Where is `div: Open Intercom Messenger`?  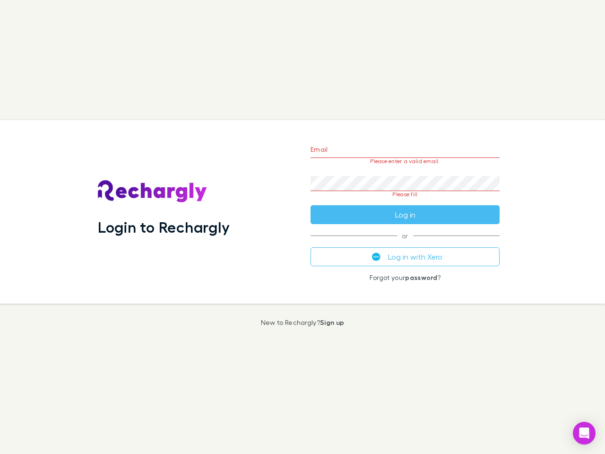
div: Open Intercom Messenger is located at coordinates (585, 433).